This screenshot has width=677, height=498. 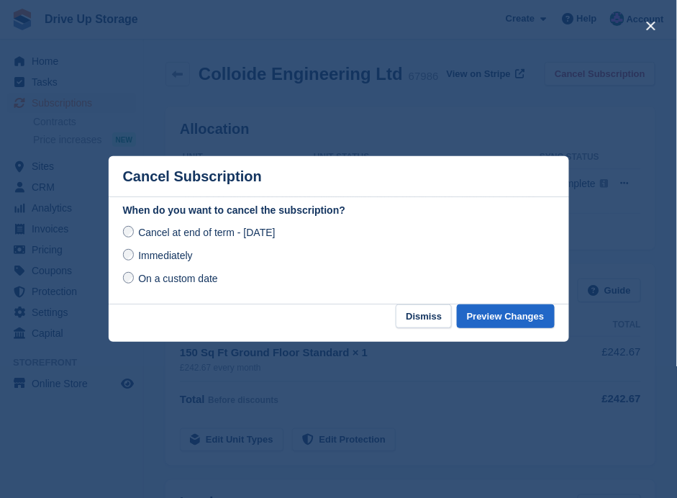 I want to click on button: close, so click(x=652, y=26).